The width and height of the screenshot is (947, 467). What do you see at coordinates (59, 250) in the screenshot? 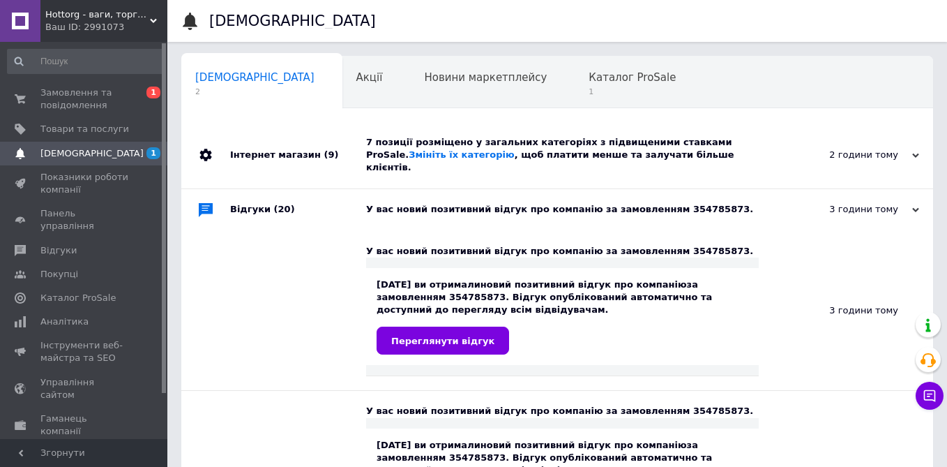
I see `span: Відгуки` at bounding box center [59, 250].